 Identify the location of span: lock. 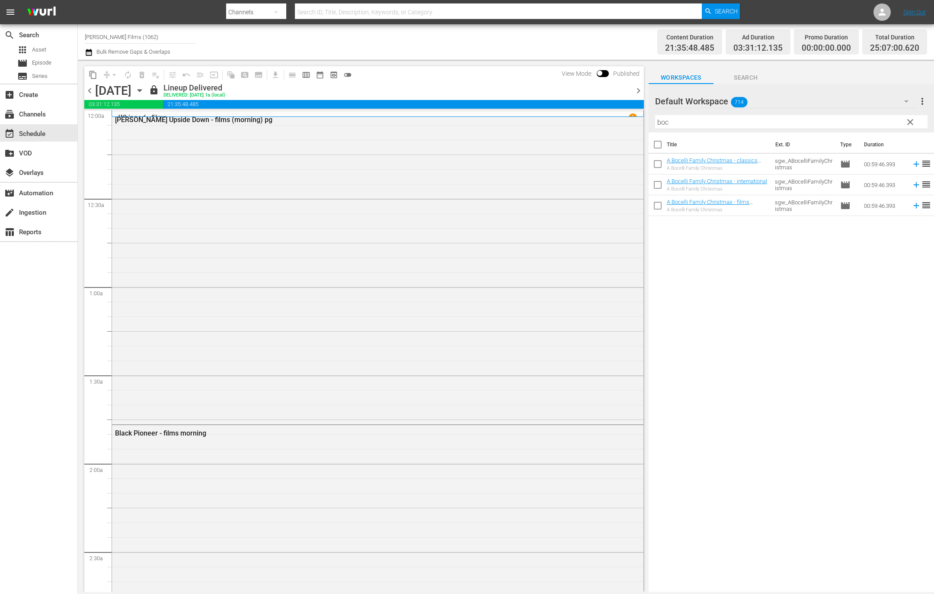
(154, 90).